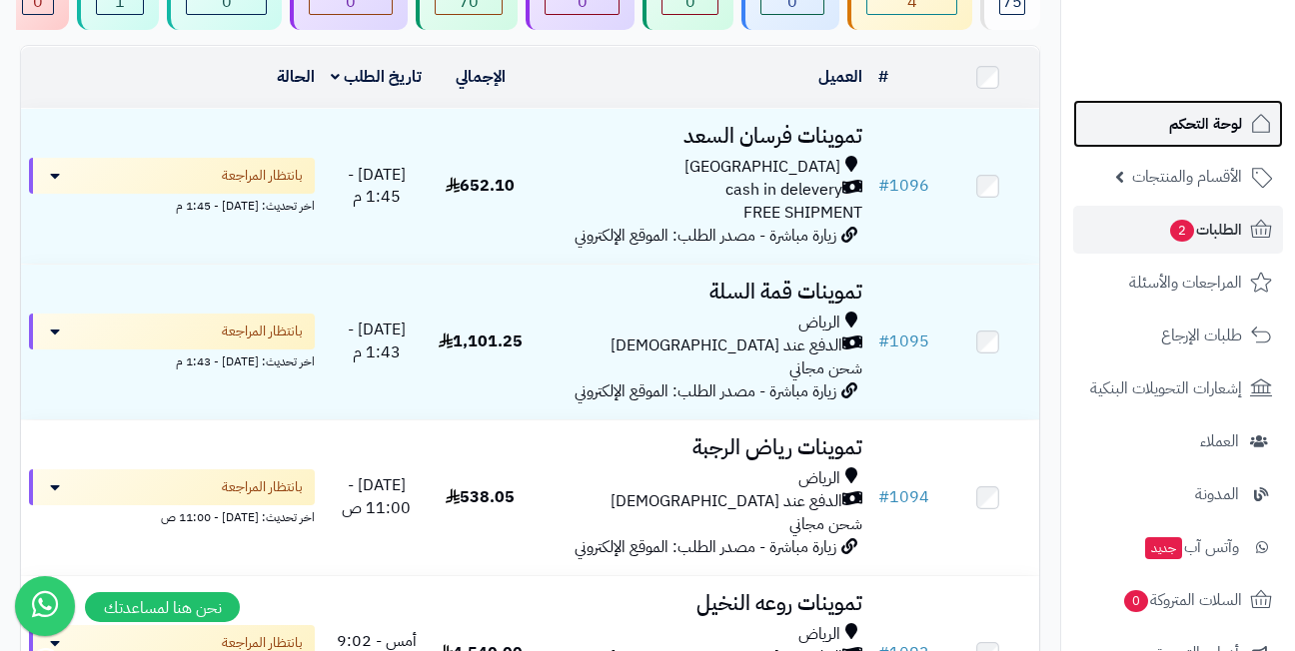  Describe the element at coordinates (1205, 124) in the screenshot. I see `span: لوحة التحكم` at that location.